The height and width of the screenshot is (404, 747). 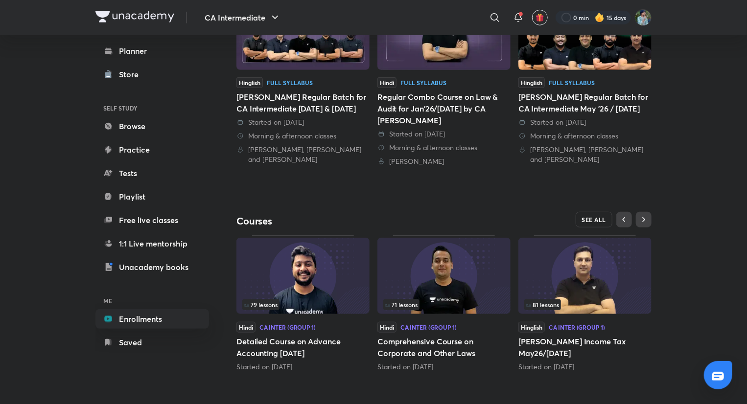 I want to click on a: Free live classes, so click(x=152, y=220).